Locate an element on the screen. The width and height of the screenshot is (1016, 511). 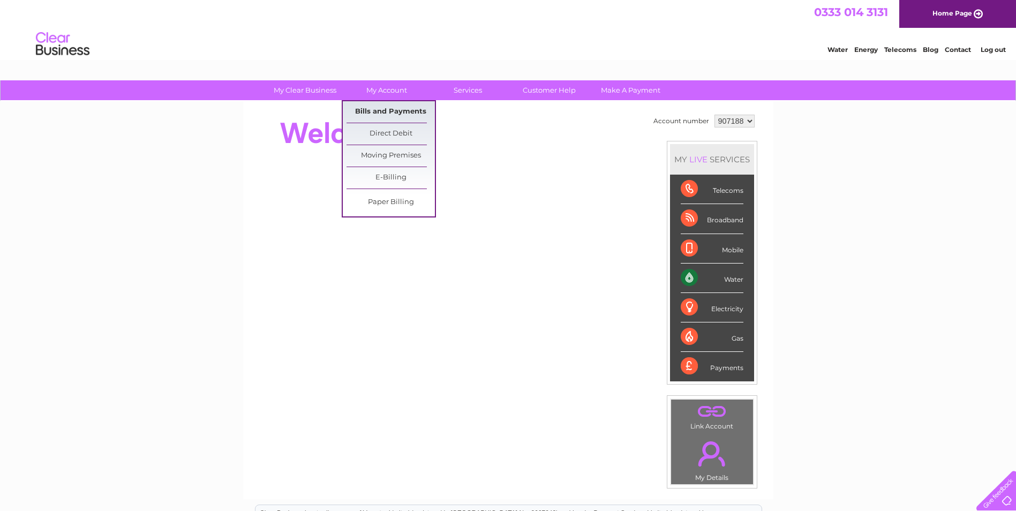
div: Electricity is located at coordinates (712, 308).